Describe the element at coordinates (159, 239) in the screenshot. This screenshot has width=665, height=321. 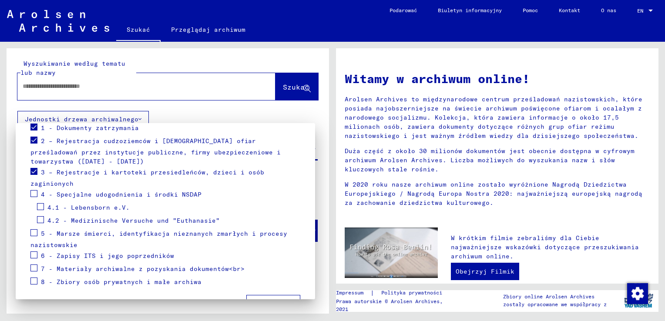
I see `span: 5 - Marsze śmierci, identyfikacja nieznanych zmarłych i procesy nazistowskie` at that location.